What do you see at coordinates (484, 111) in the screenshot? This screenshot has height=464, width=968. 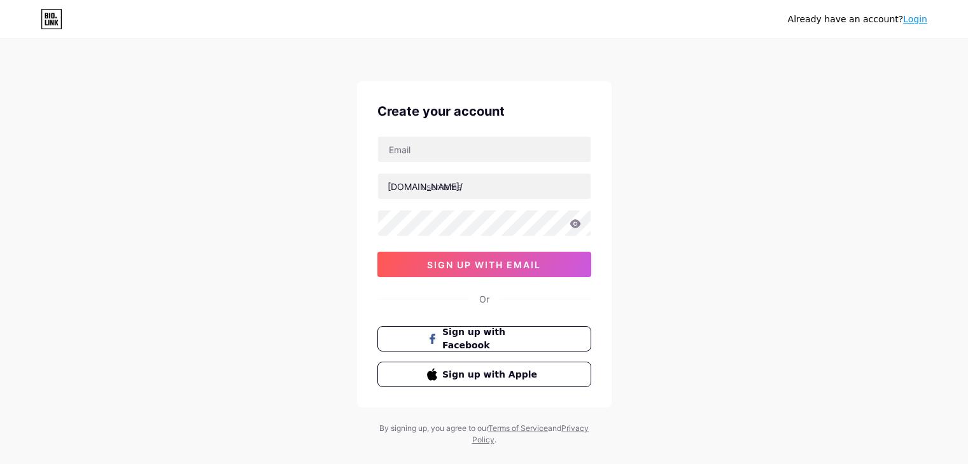 I see `div: Create your account` at bounding box center [484, 111].